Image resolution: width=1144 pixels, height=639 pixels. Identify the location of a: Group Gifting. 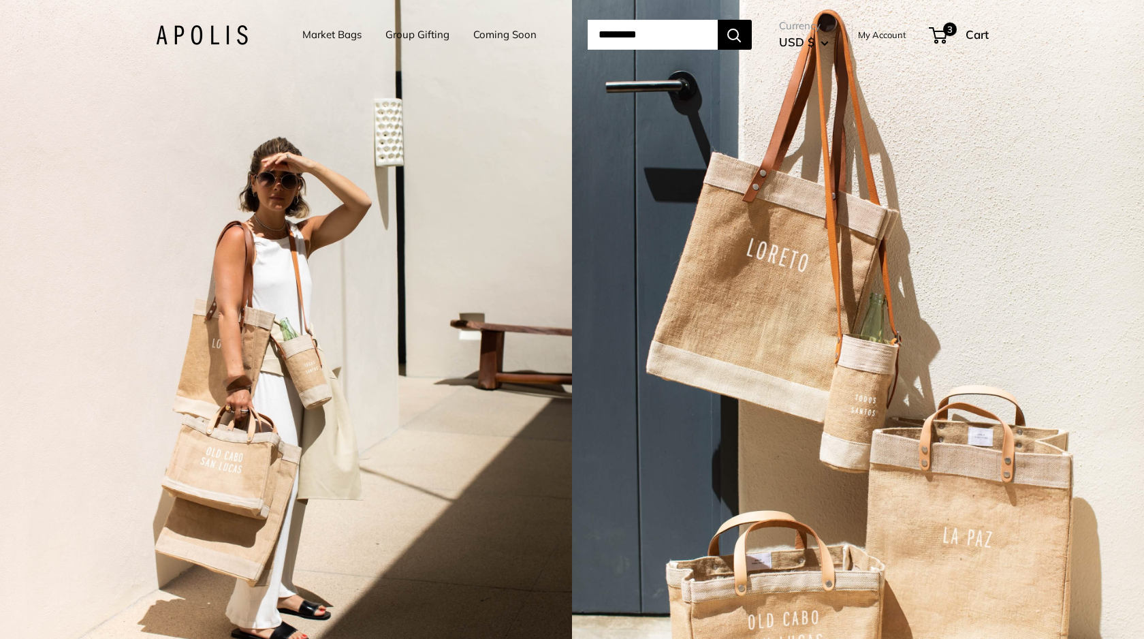
(417, 35).